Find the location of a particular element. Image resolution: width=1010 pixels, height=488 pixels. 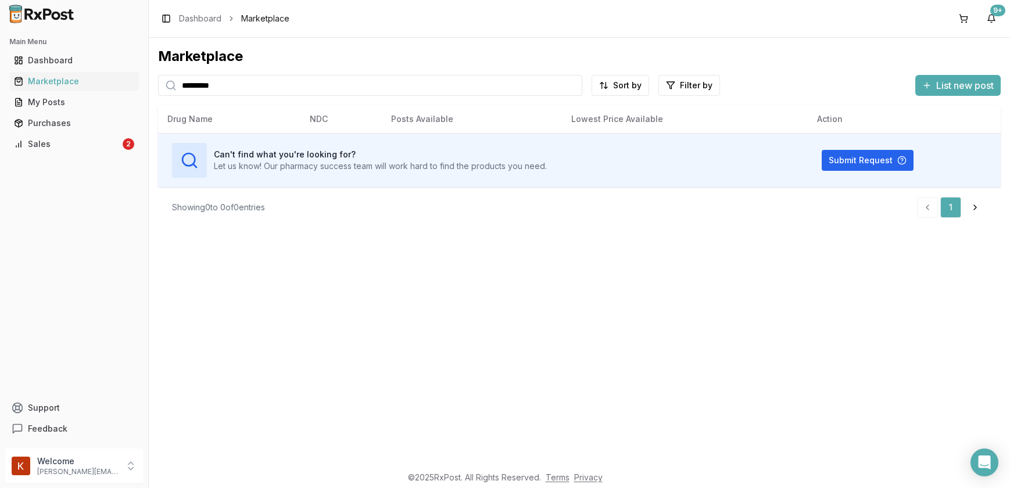

button: List new post is located at coordinates (958, 85).